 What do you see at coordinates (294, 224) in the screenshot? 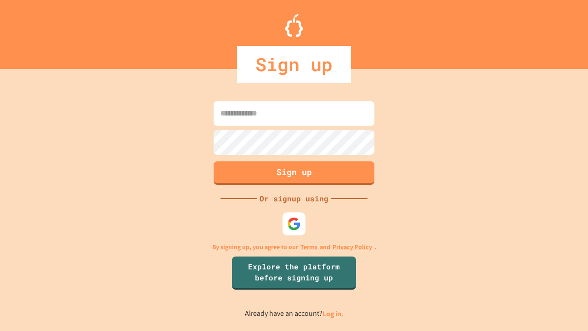
I see `img: google-icon.svg` at bounding box center [294, 224].